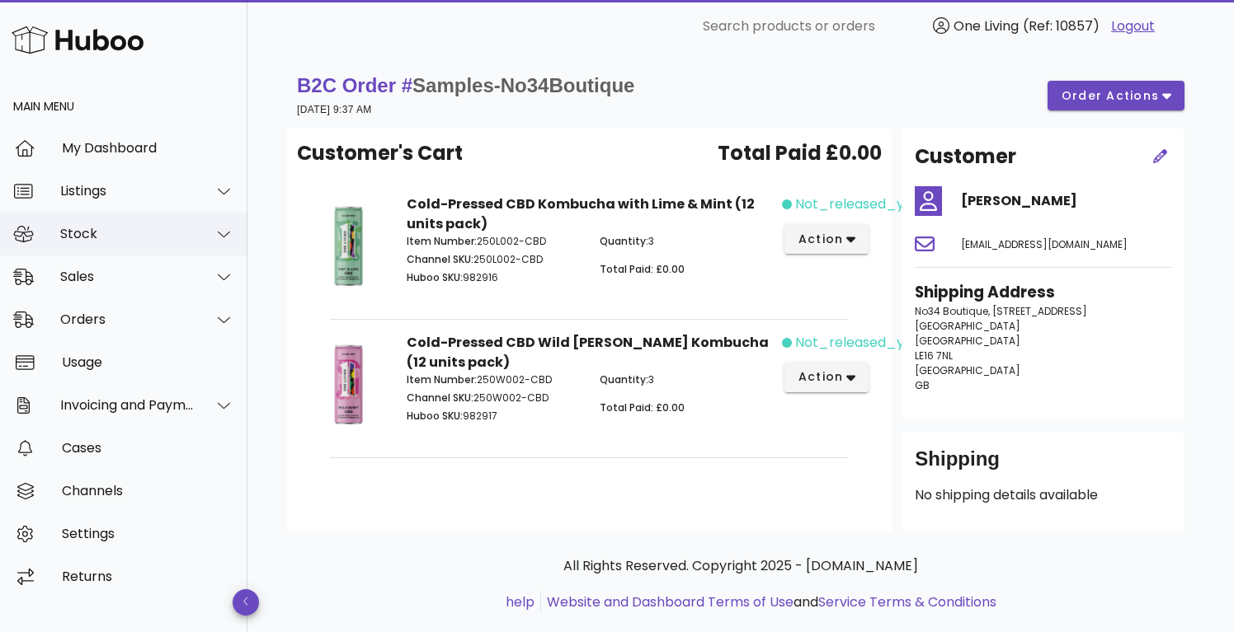 The width and height of the screenshot is (1234, 632). Describe the element at coordinates (1060, 26) in the screenshot. I see `span: (Ref: 10857)` at that location.